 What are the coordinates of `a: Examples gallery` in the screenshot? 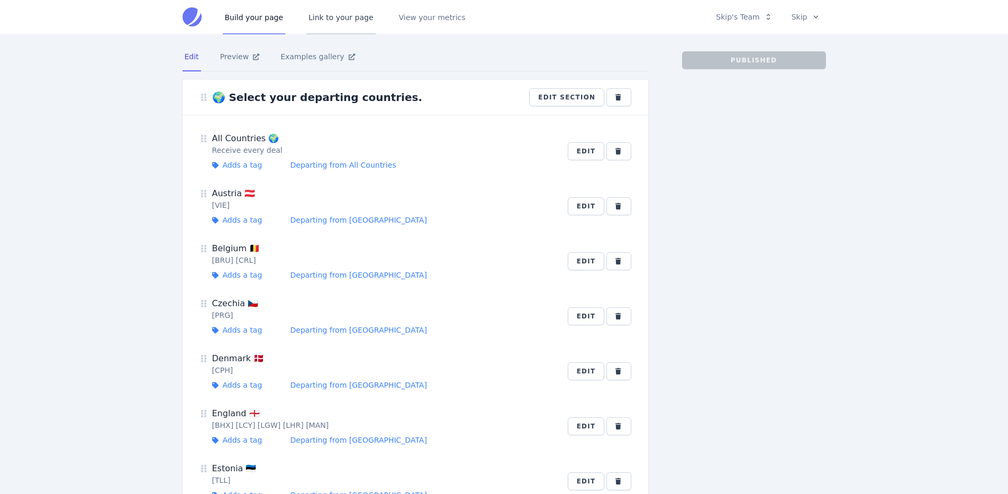 It's located at (318, 57).